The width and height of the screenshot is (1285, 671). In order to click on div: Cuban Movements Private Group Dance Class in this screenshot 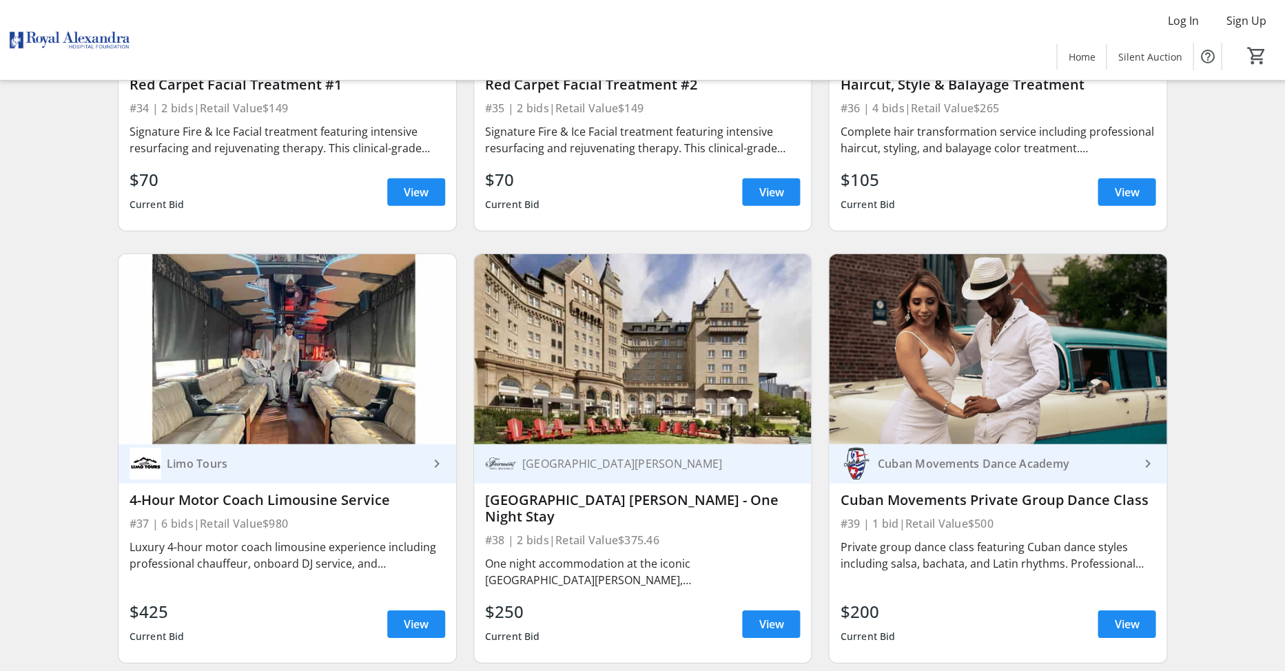, I will do `click(998, 500)`.